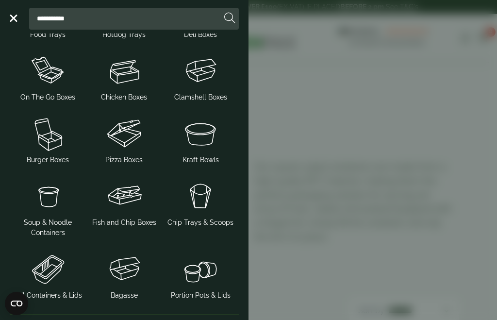 Image resolution: width=497 pixels, height=320 pixels. I want to click on span: Pizza Boxes, so click(124, 160).